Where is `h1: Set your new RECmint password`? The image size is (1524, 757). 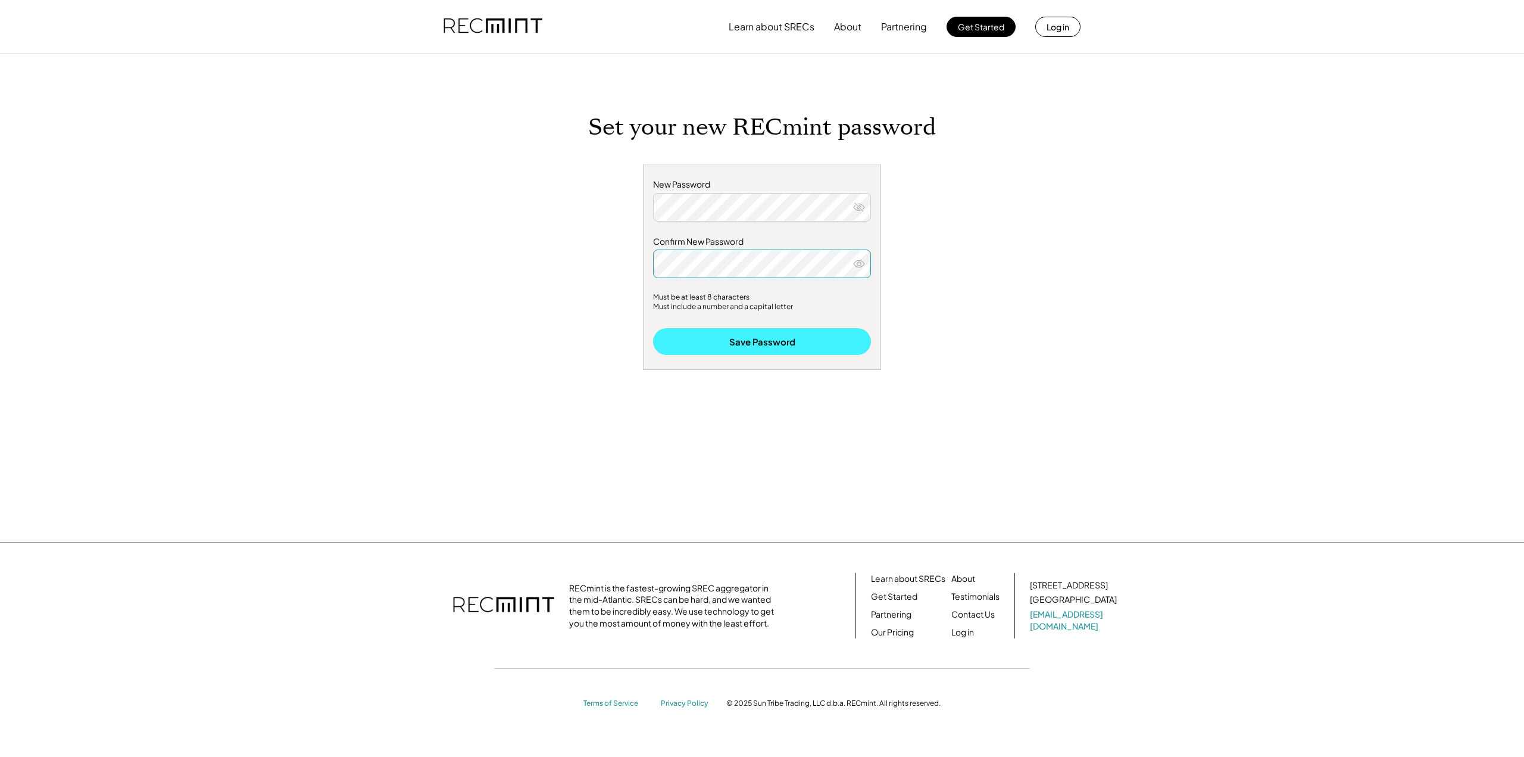 h1: Set your new RECmint password is located at coordinates (762, 129).